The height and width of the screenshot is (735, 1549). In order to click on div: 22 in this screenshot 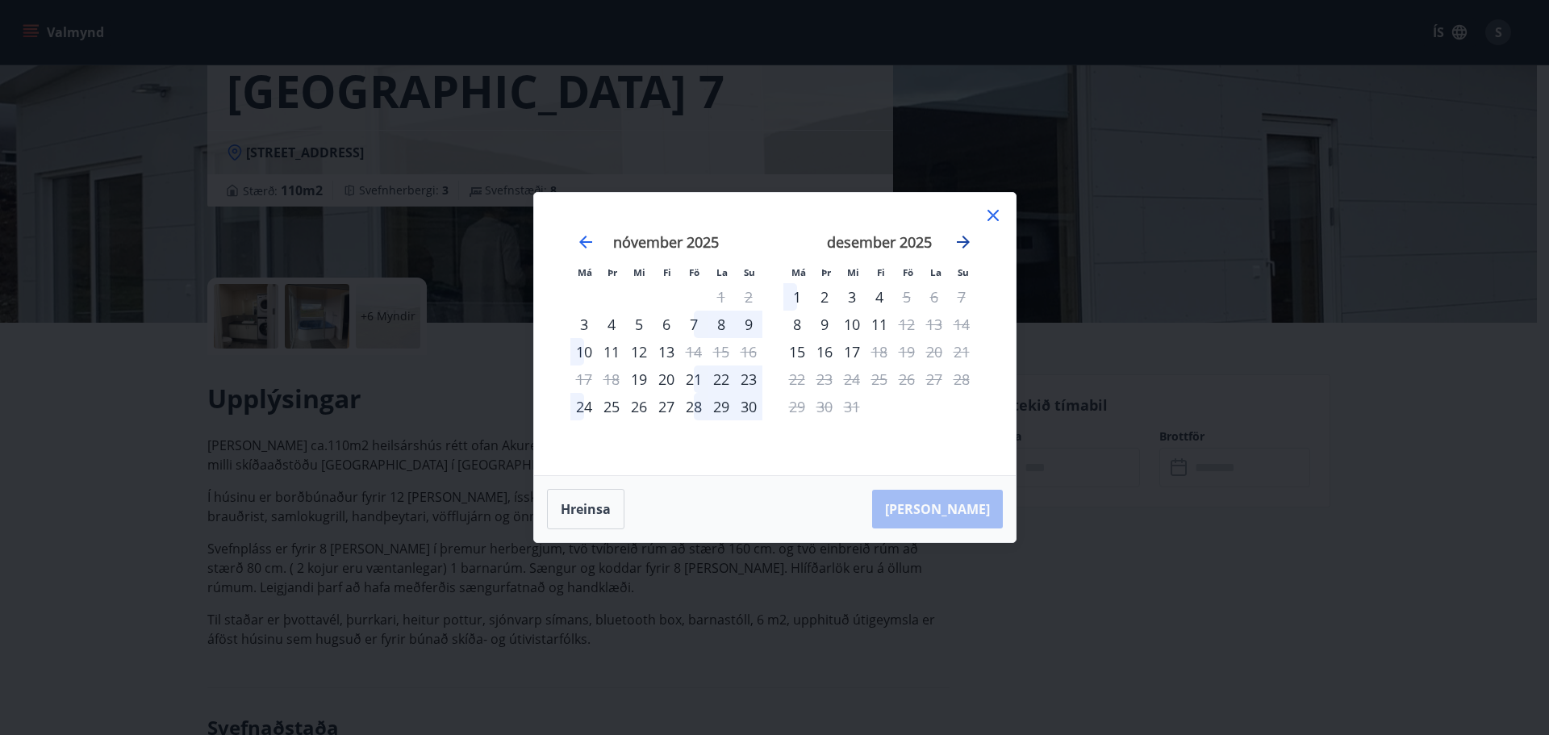, I will do `click(721, 379)`.